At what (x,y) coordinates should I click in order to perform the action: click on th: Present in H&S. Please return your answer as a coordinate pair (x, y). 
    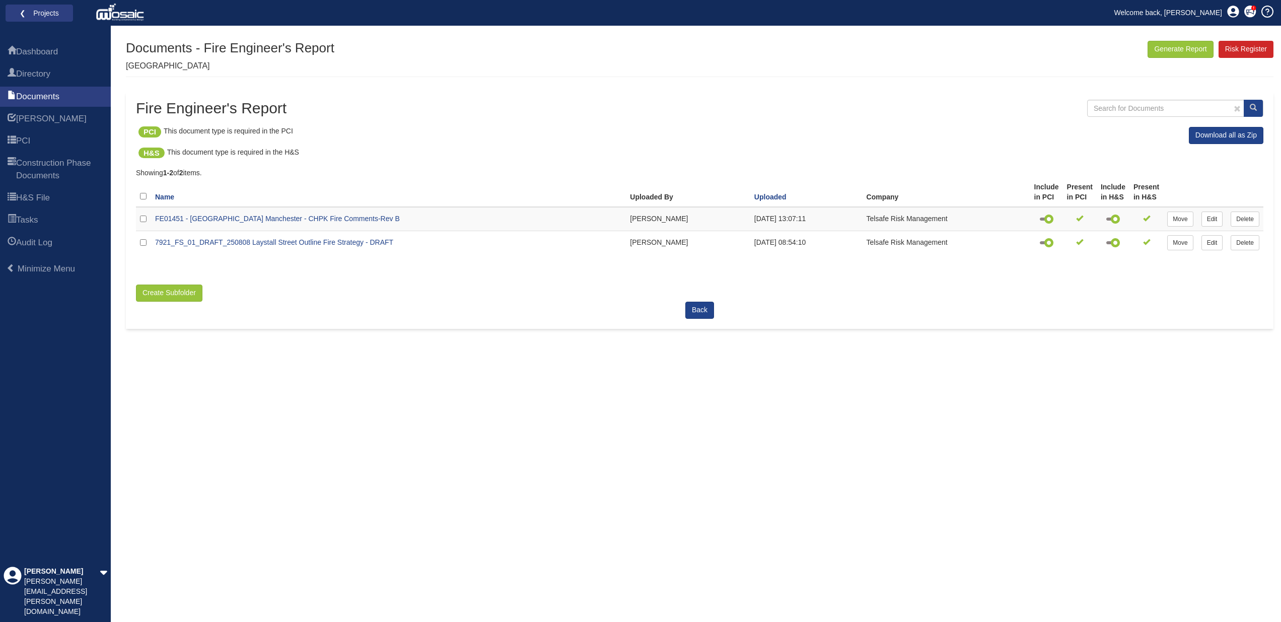
    Looking at the image, I should click on (1146, 192).